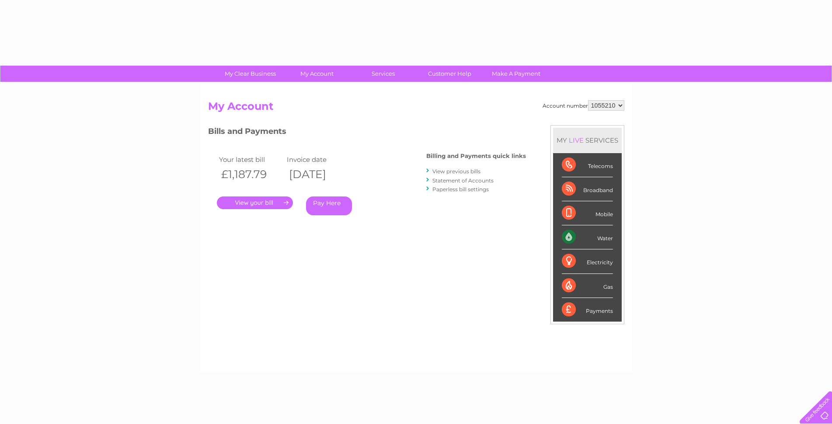  What do you see at coordinates (577, 140) in the screenshot?
I see `div: LIVE` at bounding box center [577, 140].